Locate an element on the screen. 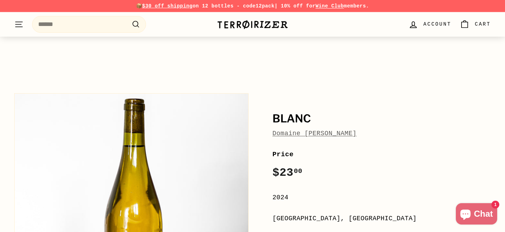 This screenshot has height=232, width=505. span: Cart is located at coordinates (483, 24).